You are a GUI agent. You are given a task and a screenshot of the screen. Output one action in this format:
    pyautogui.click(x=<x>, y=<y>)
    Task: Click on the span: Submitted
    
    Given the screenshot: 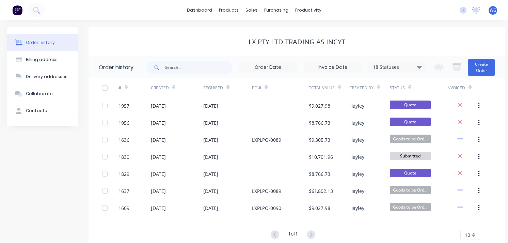 What is the action you would take?
    pyautogui.click(x=410, y=156)
    